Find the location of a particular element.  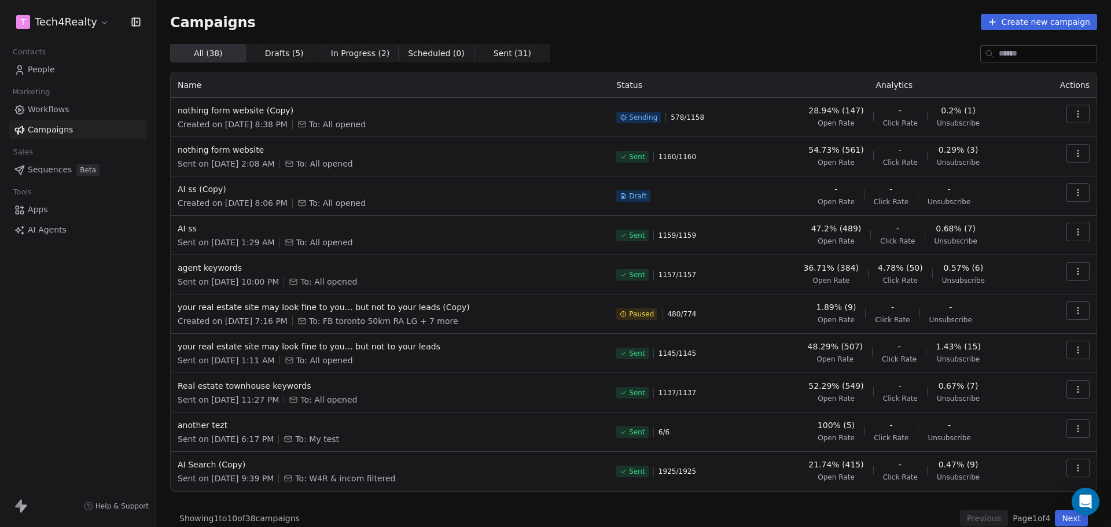

span: 1145 / 1145 is located at coordinates (677, 354).